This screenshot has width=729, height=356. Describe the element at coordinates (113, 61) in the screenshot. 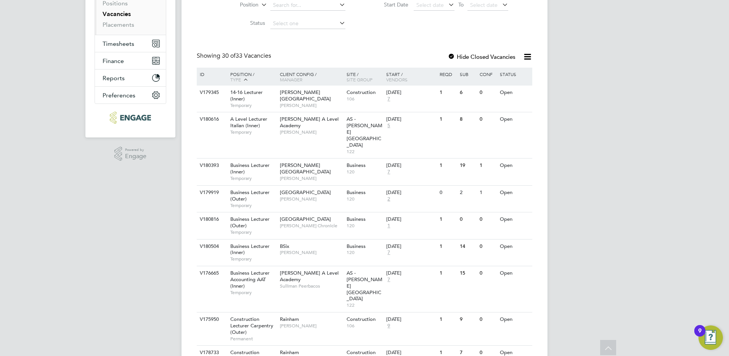

I see `span: Finance` at that location.